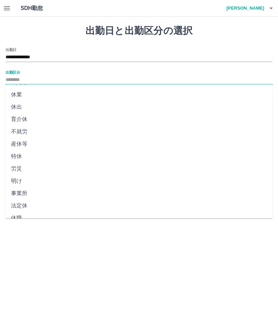  Describe the element at coordinates (139, 181) in the screenshot. I see `li: 明け` at that location.